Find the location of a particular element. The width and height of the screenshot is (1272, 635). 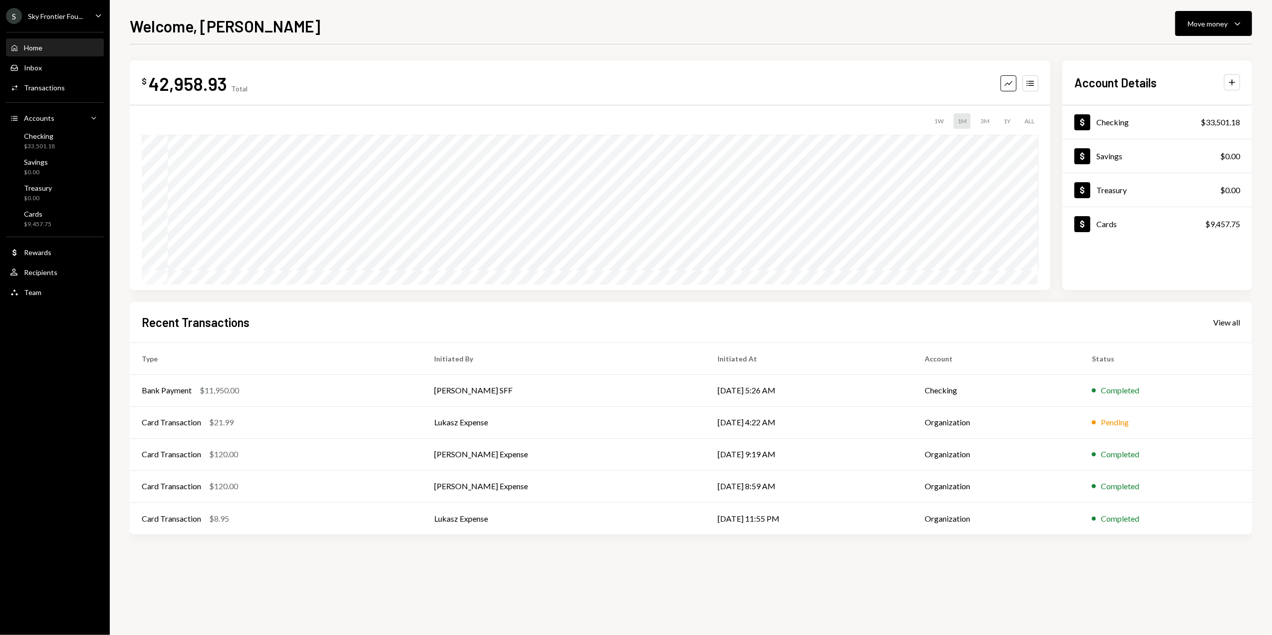

a: Transactions is located at coordinates (55, 87).